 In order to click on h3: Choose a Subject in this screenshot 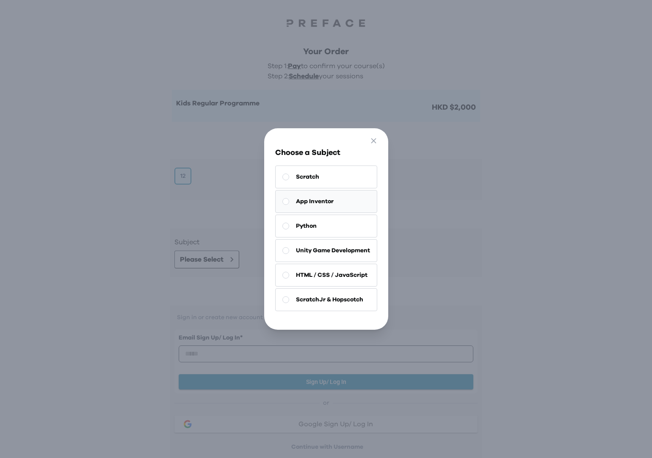, I will do `click(326, 153)`.